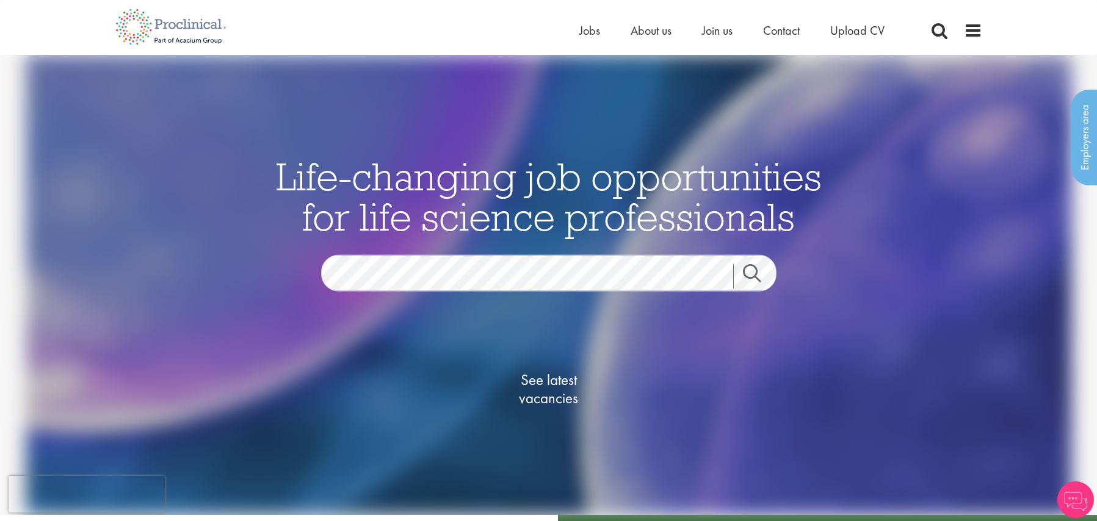 This screenshot has width=1097, height=521. What do you see at coordinates (549, 196) in the screenshot?
I see `span: Life-changing job opportunities for life science professionals` at bounding box center [549, 196].